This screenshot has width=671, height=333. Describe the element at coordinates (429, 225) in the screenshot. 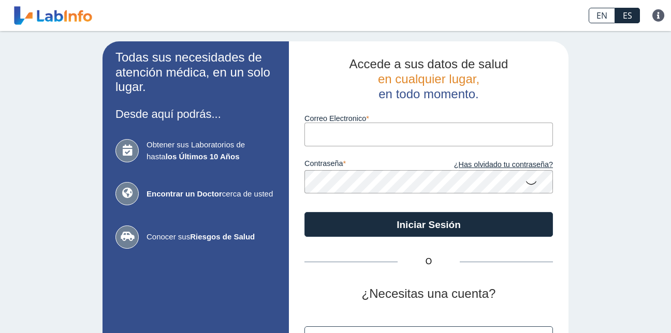

I see `button: Iniciar Sesión` at that location.